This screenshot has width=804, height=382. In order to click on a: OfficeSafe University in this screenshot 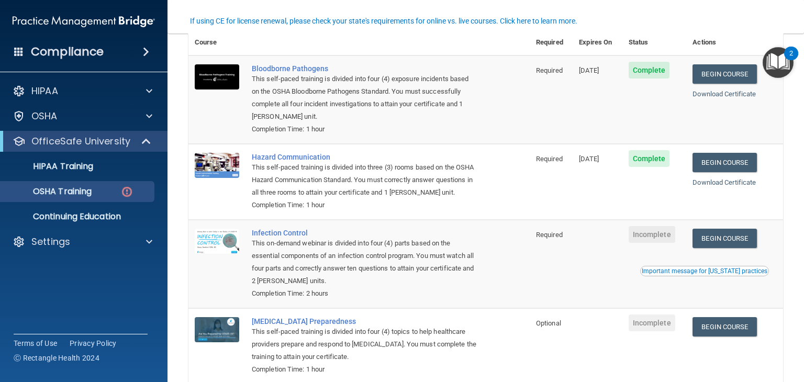, I will do `click(82, 141)`.